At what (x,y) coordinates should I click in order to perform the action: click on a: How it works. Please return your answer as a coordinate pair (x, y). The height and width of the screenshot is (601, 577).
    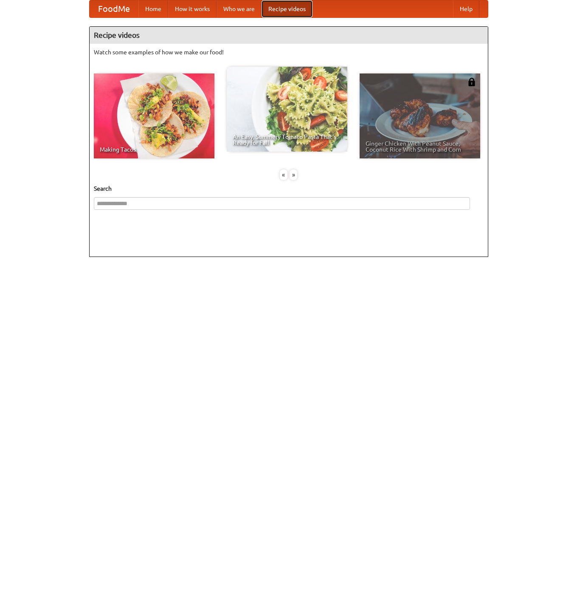
    Looking at the image, I should click on (192, 9).